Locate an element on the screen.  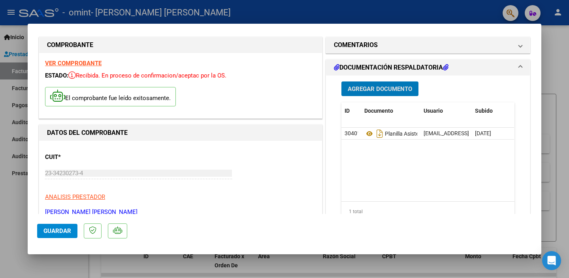
i: Descargar documento is located at coordinates (380, 134).